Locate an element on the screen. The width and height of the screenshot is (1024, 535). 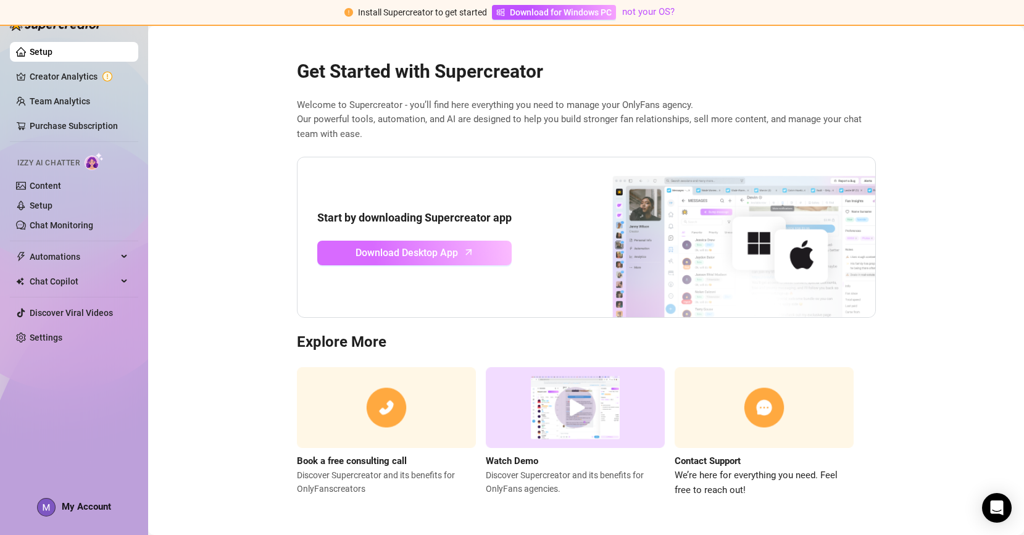
img: consulting call is located at coordinates (387, 407).